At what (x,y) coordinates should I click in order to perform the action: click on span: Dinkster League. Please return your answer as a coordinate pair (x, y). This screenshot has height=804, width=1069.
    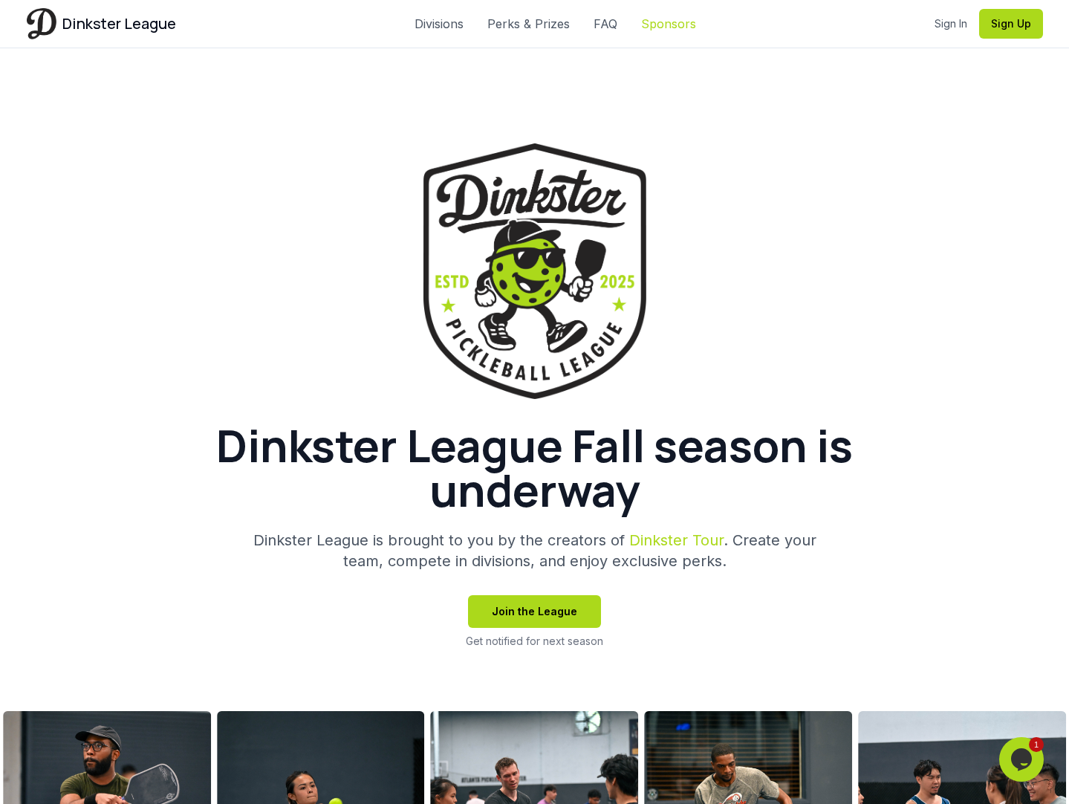
    Looking at the image, I should click on (119, 24).